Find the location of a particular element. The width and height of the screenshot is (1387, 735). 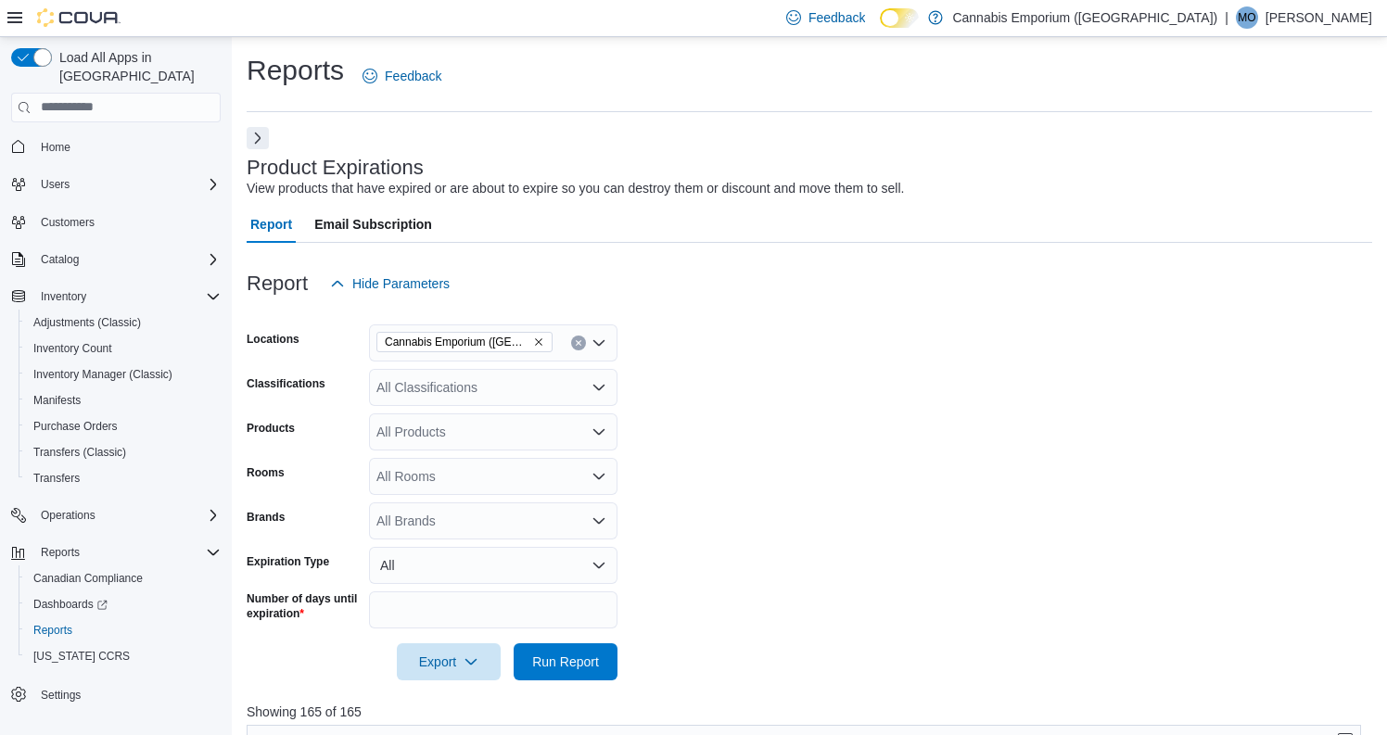

span: Email Subscription is located at coordinates (373, 224).